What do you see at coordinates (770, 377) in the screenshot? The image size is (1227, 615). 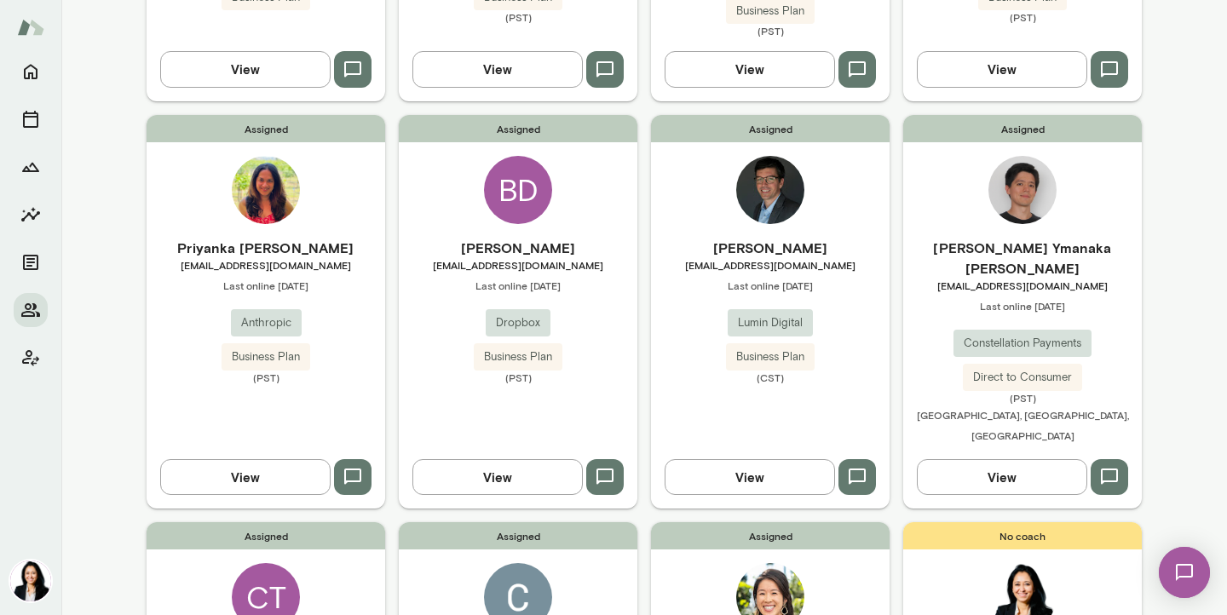 I see `span: (CST)` at bounding box center [770, 377].